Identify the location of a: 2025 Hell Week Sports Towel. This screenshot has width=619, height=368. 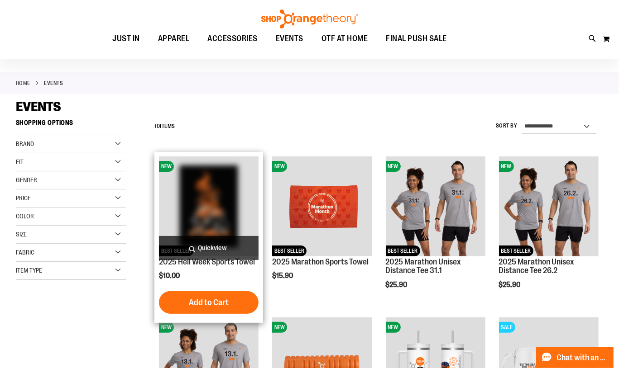
(207, 262).